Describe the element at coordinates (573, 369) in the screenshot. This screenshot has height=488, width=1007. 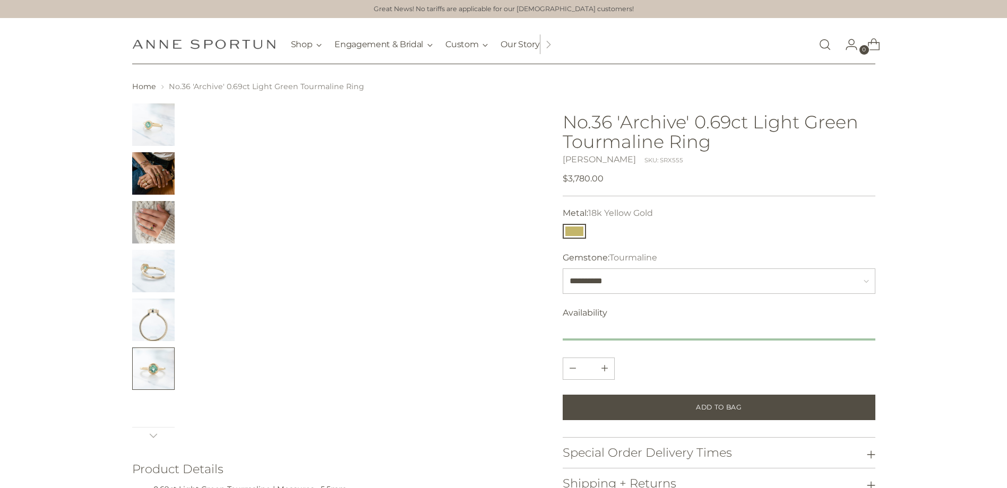
I see `button: Add product quantity` at that location.